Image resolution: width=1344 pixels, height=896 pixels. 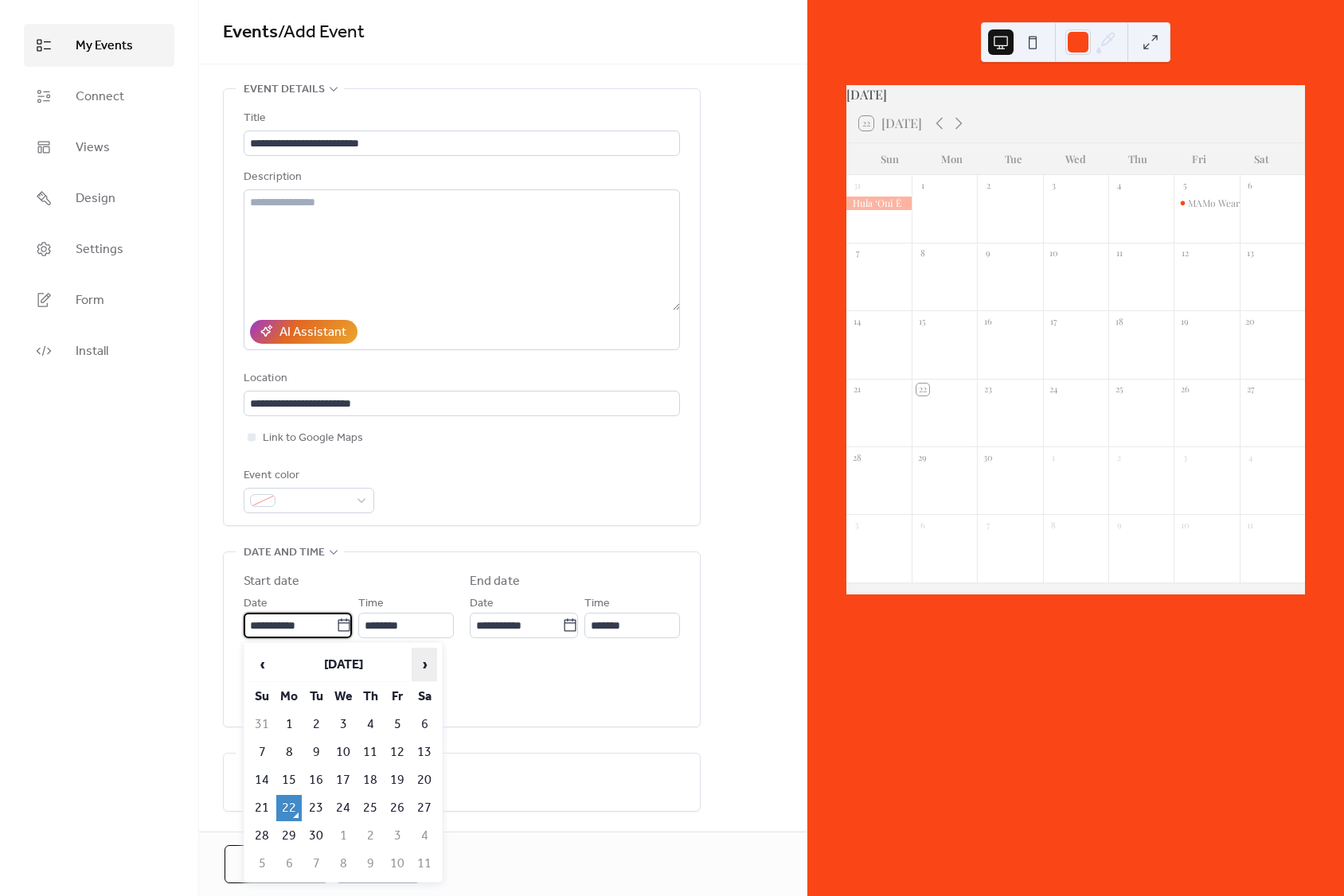 I want to click on div: 24, so click(x=1053, y=389).